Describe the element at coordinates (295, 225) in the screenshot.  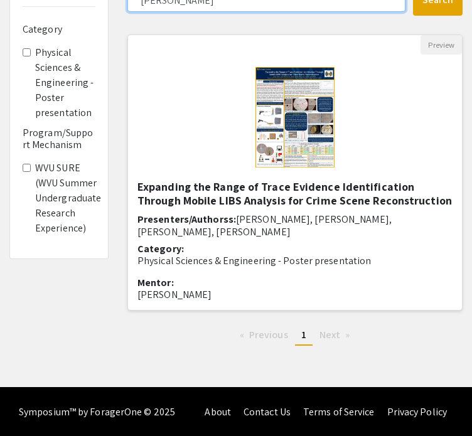
I see `h6: Presenters/Authorss:` at that location.